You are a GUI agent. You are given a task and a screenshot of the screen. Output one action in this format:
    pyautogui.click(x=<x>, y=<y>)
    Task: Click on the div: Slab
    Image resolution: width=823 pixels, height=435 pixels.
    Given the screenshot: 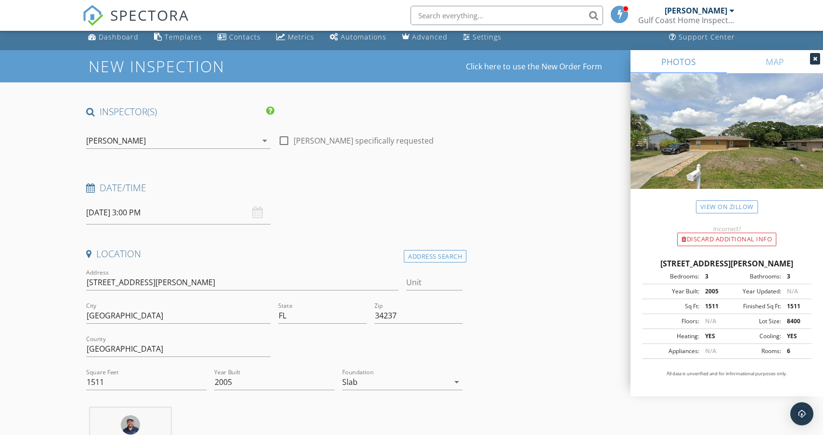 What is the action you would take?
    pyautogui.click(x=350, y=382)
    